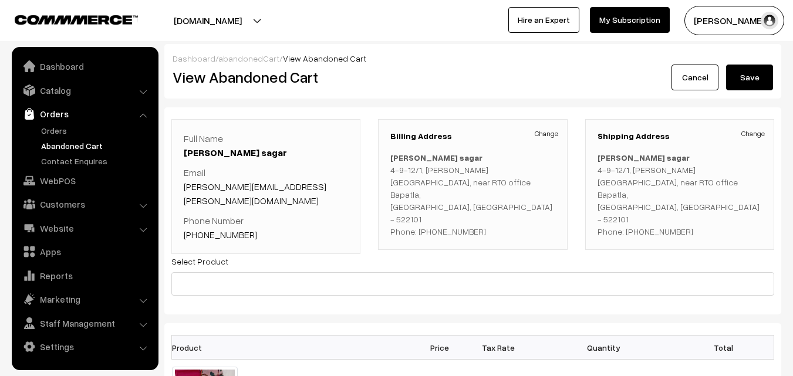 This screenshot has width=793, height=376. Describe the element at coordinates (85, 90) in the screenshot. I see `a: Catalog` at that location.